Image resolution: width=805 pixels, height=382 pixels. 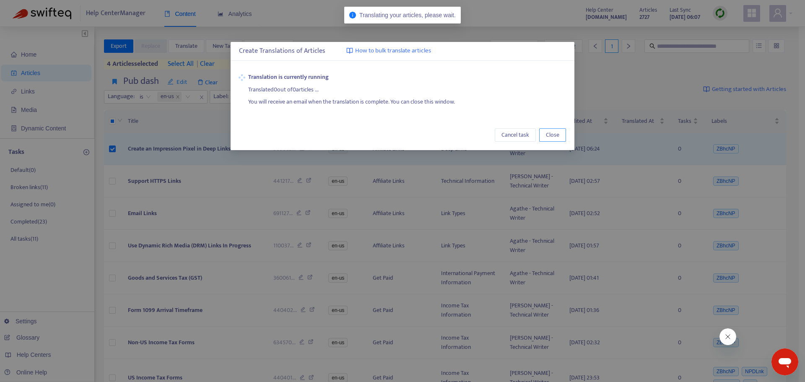 What do you see at coordinates (515, 135) in the screenshot?
I see `span: Cancel task` at bounding box center [515, 135].